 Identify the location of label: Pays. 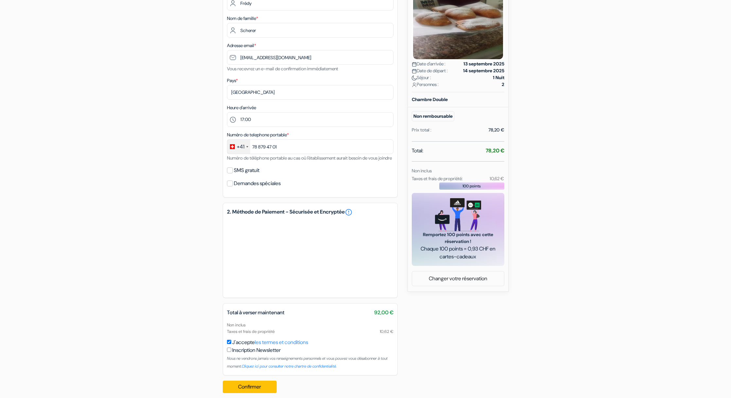
(232, 81).